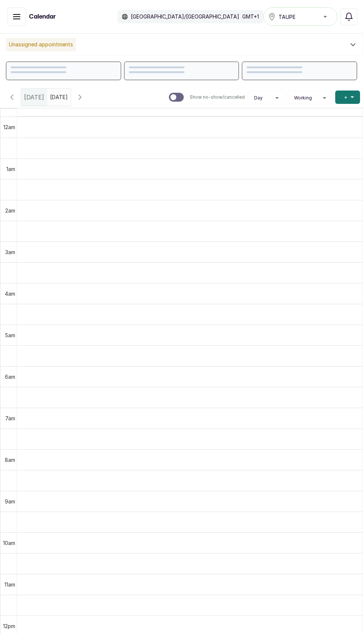 The width and height of the screenshot is (363, 634). Describe the element at coordinates (10, 459) in the screenshot. I see `div: 8am` at that location.